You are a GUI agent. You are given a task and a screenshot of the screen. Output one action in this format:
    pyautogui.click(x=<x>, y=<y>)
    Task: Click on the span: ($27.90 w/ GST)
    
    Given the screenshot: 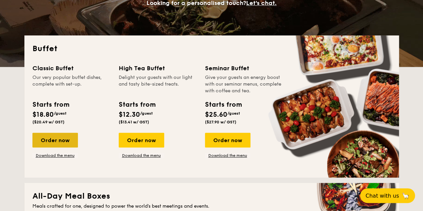 What is the action you would take?
    pyautogui.click(x=221, y=122)
    